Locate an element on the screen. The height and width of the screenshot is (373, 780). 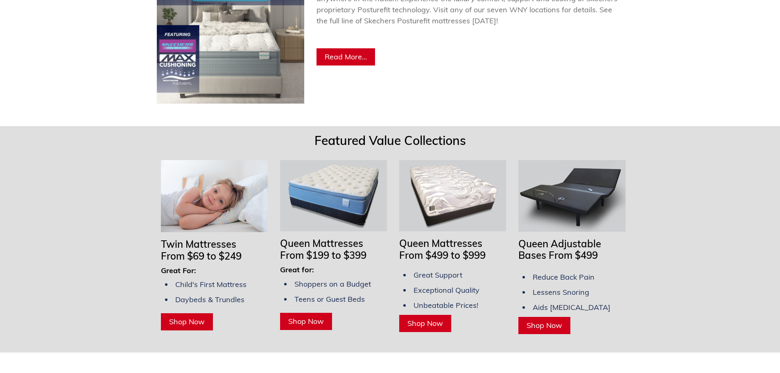
img: Queen Mattresses From $199 to $349 is located at coordinates (333, 196).